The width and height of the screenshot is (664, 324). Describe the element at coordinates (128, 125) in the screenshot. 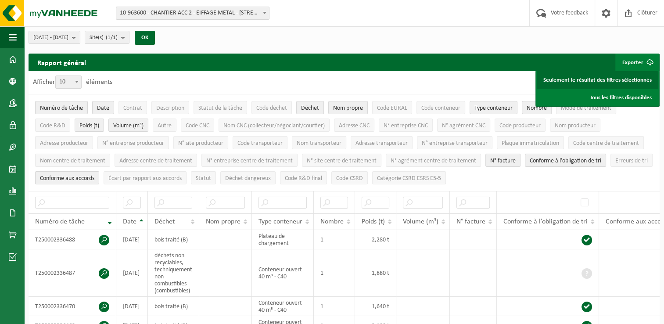

I see `button: Volume (m³)Volume (m³): Activate to sort` at that location.